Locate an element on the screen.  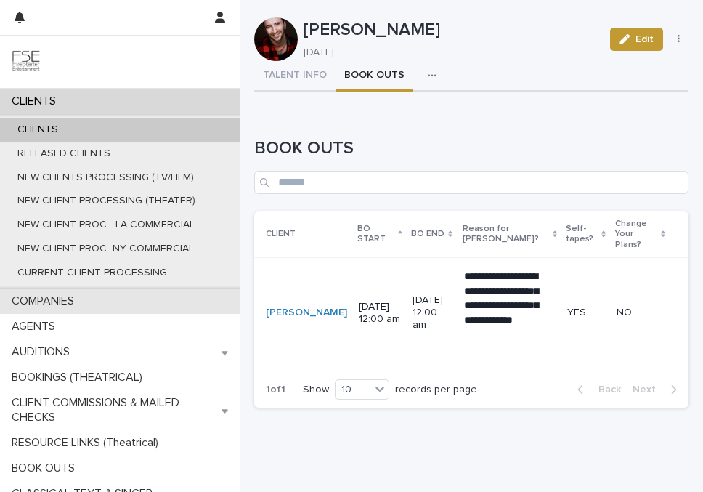
p: RELEASED CLIENTS is located at coordinates (64, 153).